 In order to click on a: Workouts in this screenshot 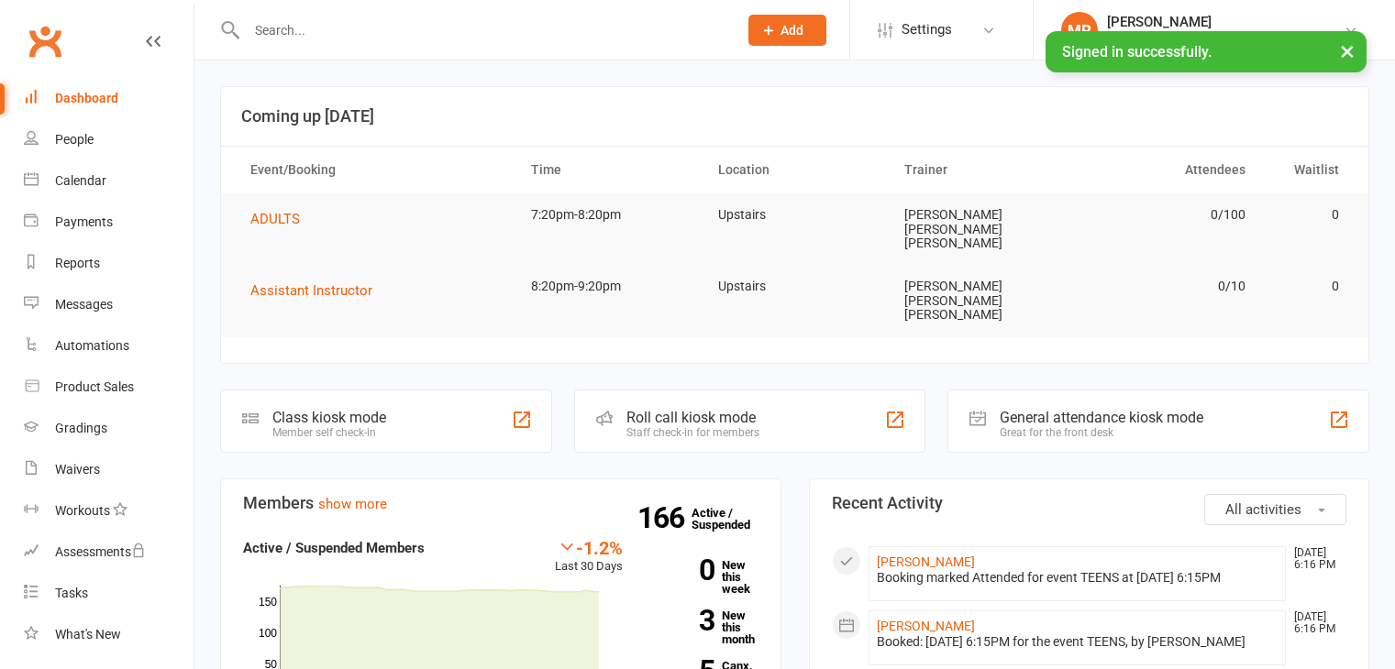, I will do `click(108, 511)`.